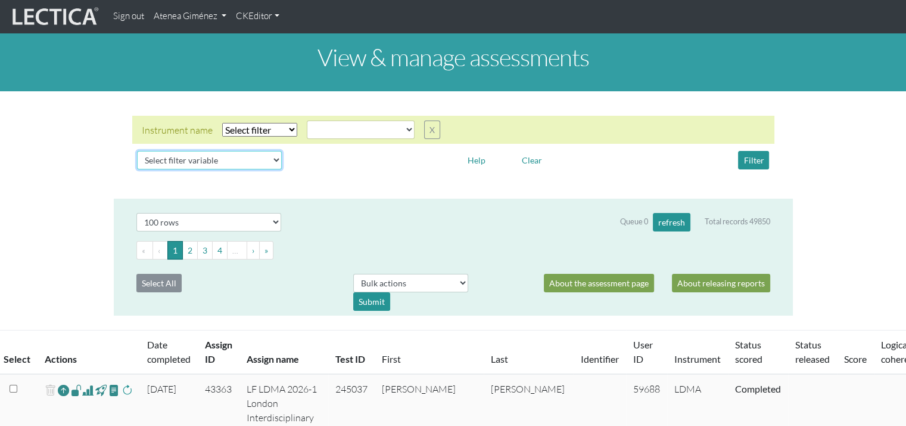 The width and height of the screenshot is (906, 426). I want to click on a: Status scored, so click(749, 351).